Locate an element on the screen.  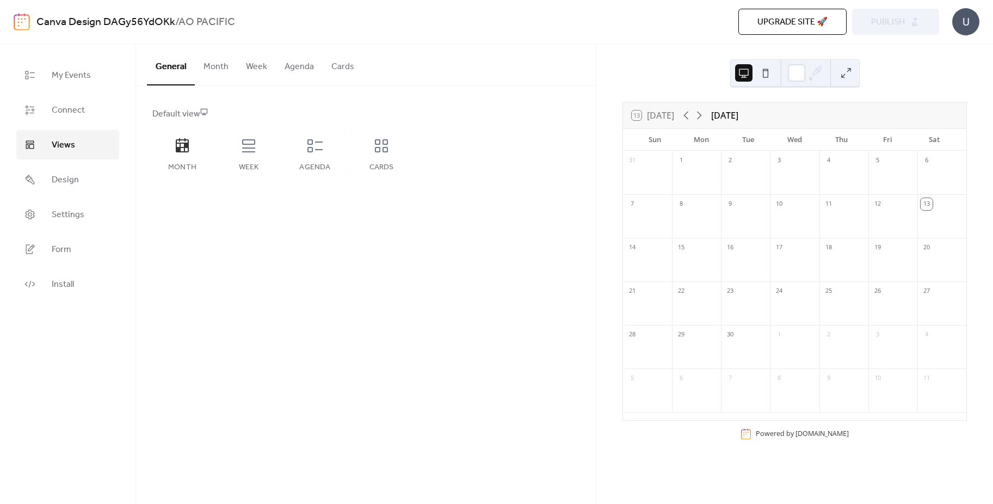
div: Sat is located at coordinates (934, 140).